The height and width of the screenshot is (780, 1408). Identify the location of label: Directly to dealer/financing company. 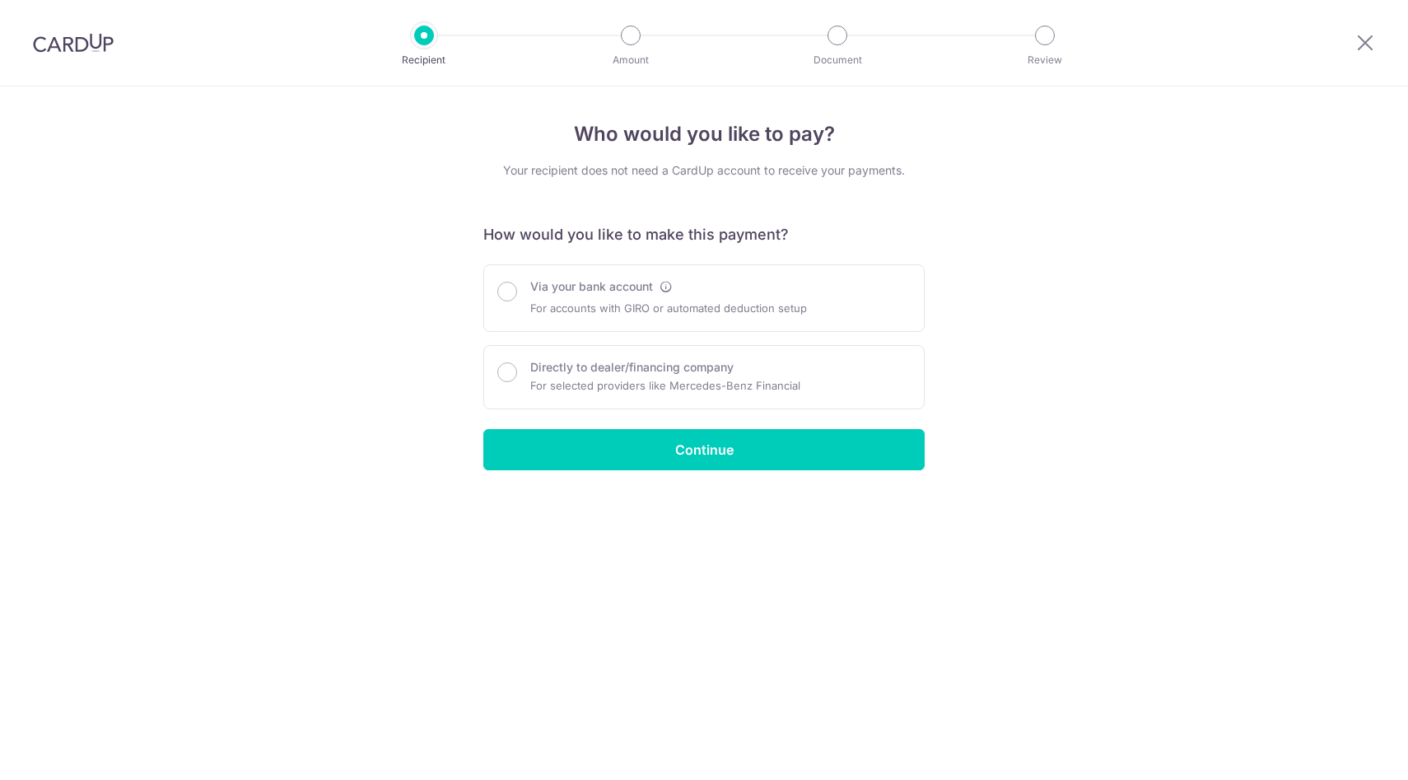
(632, 367).